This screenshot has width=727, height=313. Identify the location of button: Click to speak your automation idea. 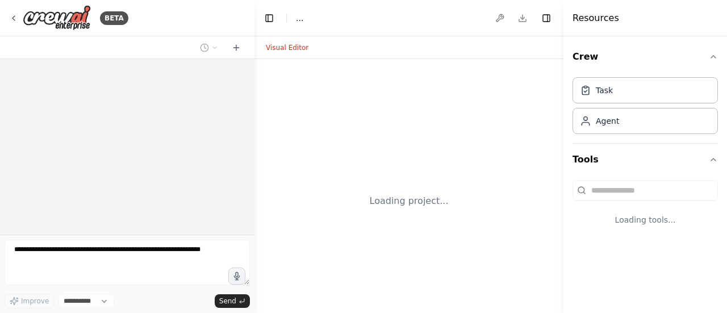
(237, 276).